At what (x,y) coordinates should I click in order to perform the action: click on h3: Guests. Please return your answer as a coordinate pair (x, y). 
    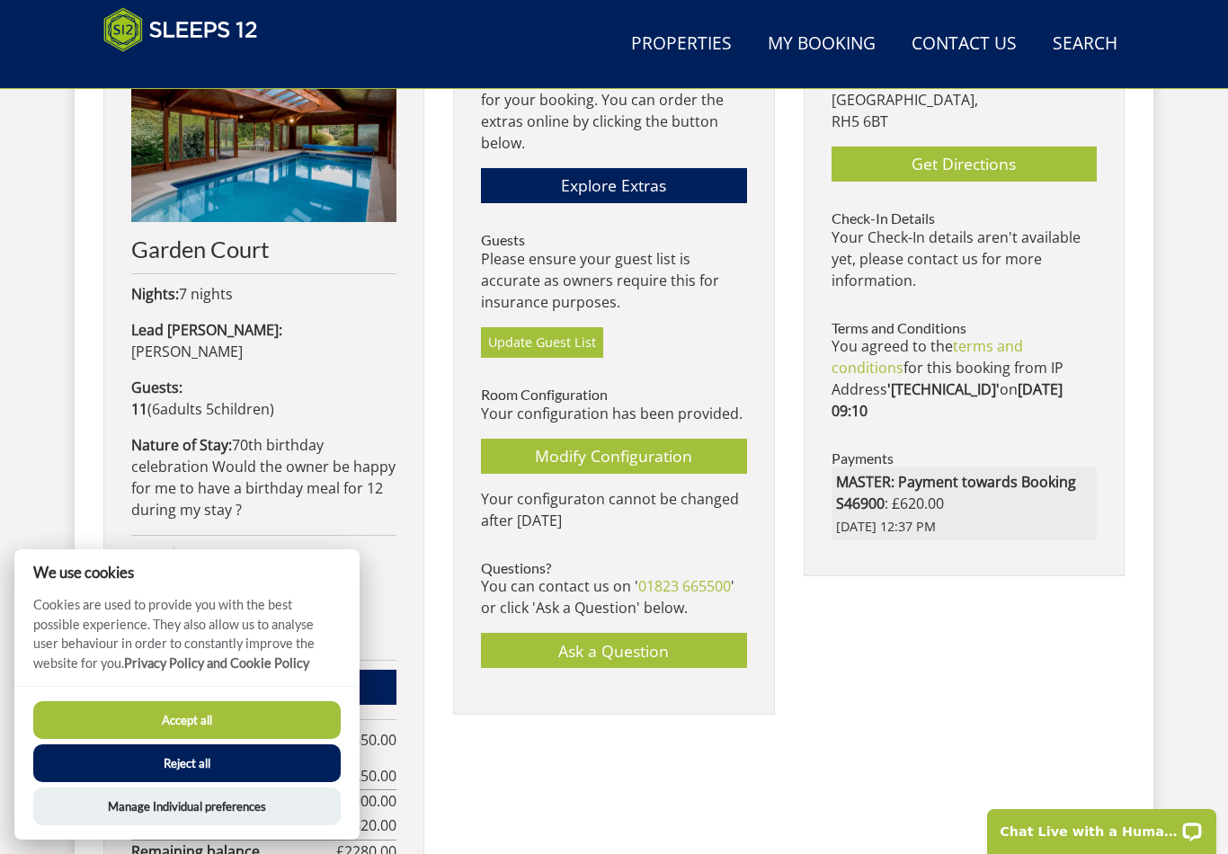
    Looking at the image, I should click on (613, 240).